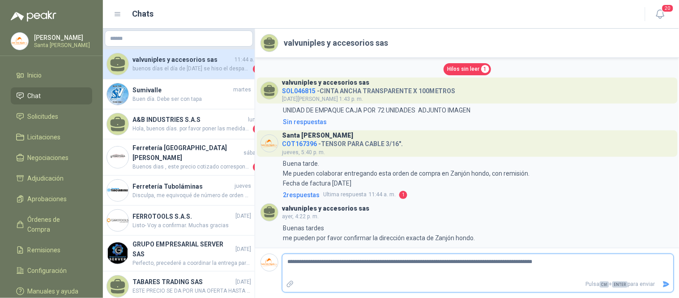 The width and height of the screenshot is (679, 298). I want to click on p: Pulsa + para enviar, so click(478, 284).